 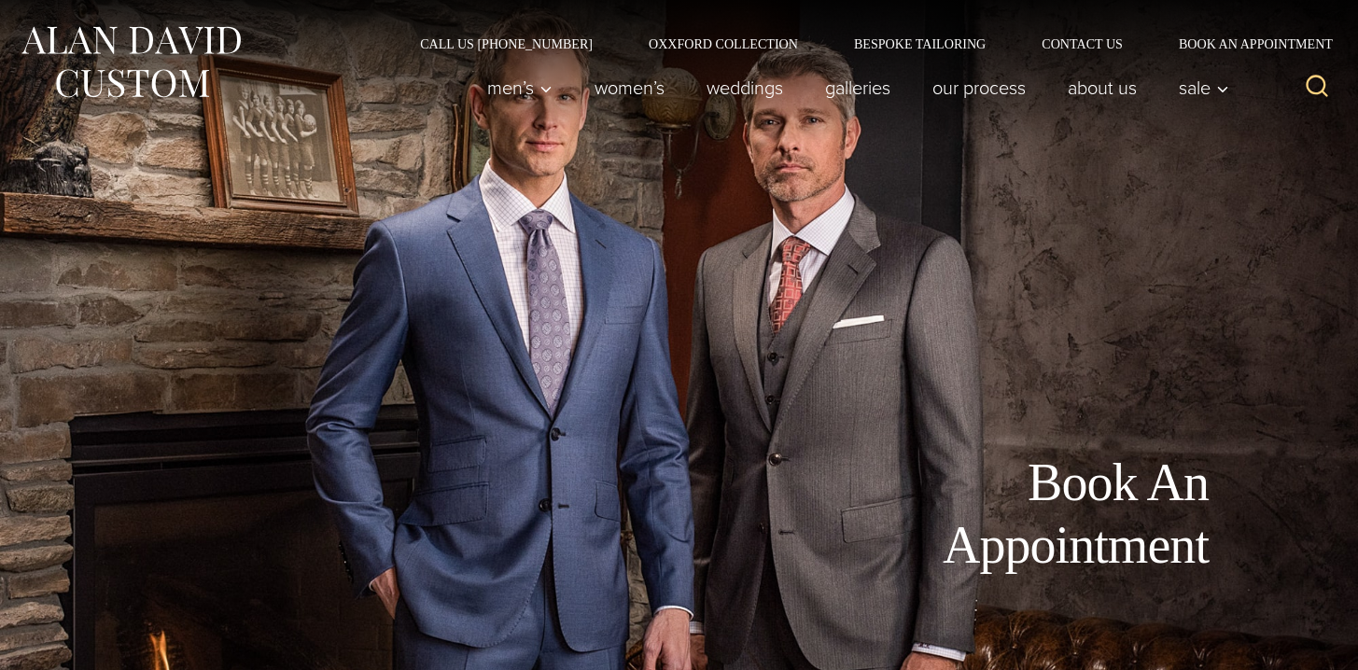 What do you see at coordinates (1246, 44) in the screenshot?
I see `a: Book an Appointment` at bounding box center [1246, 44].